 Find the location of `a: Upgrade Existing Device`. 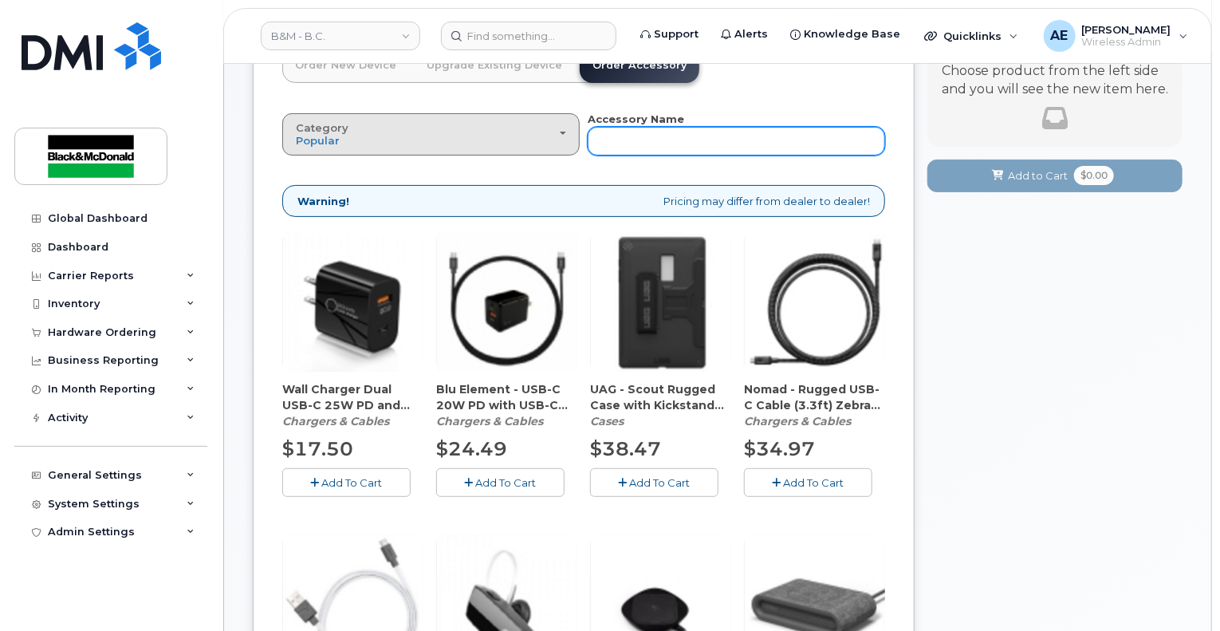

a: Upgrade Existing Device is located at coordinates (494, 65).